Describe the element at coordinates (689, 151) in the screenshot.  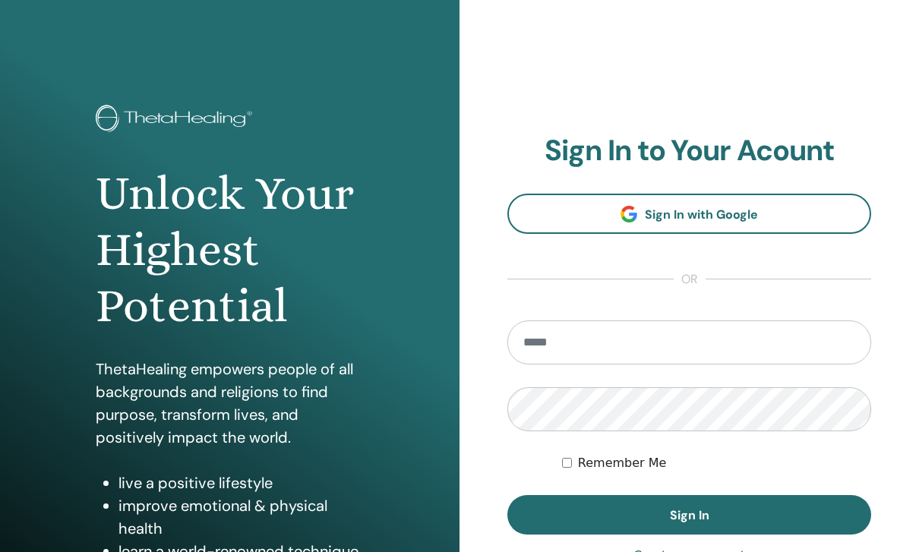
I see `h2: Sign In to Your Acount` at that location.